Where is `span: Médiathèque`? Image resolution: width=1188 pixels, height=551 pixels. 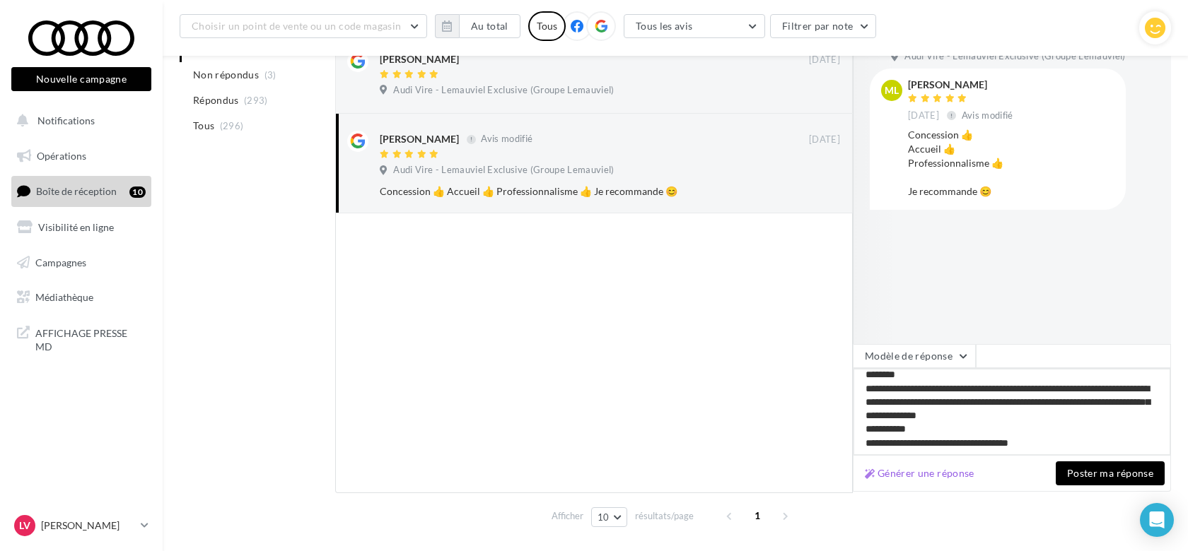 span: Médiathèque is located at coordinates (64, 297).